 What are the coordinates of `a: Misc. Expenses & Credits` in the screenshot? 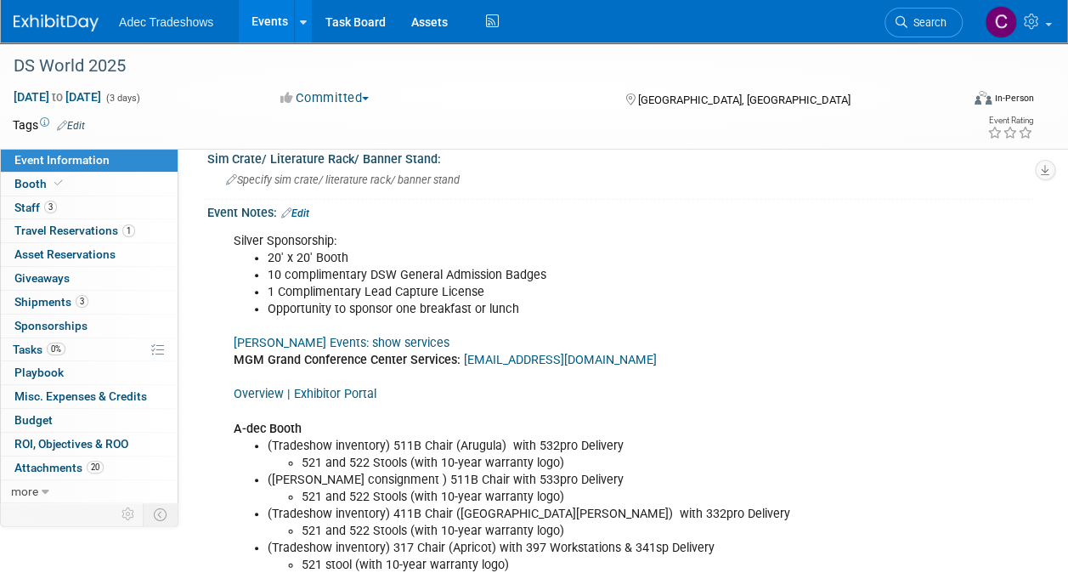 It's located at (89, 396).